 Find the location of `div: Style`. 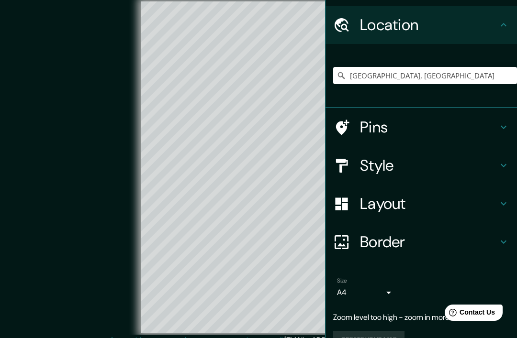

div: Style is located at coordinates (421, 165).